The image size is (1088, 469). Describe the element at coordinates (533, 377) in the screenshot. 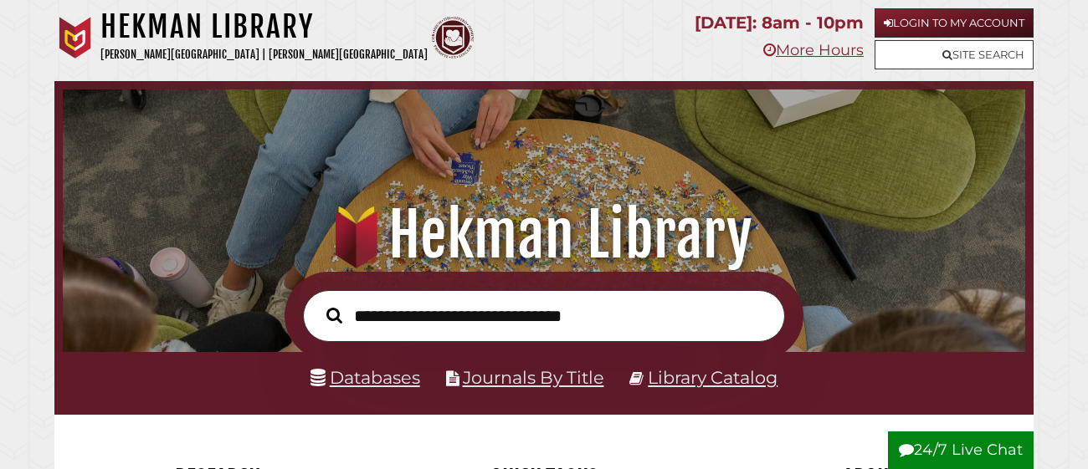

I see `a: Journals By Title` at that location.